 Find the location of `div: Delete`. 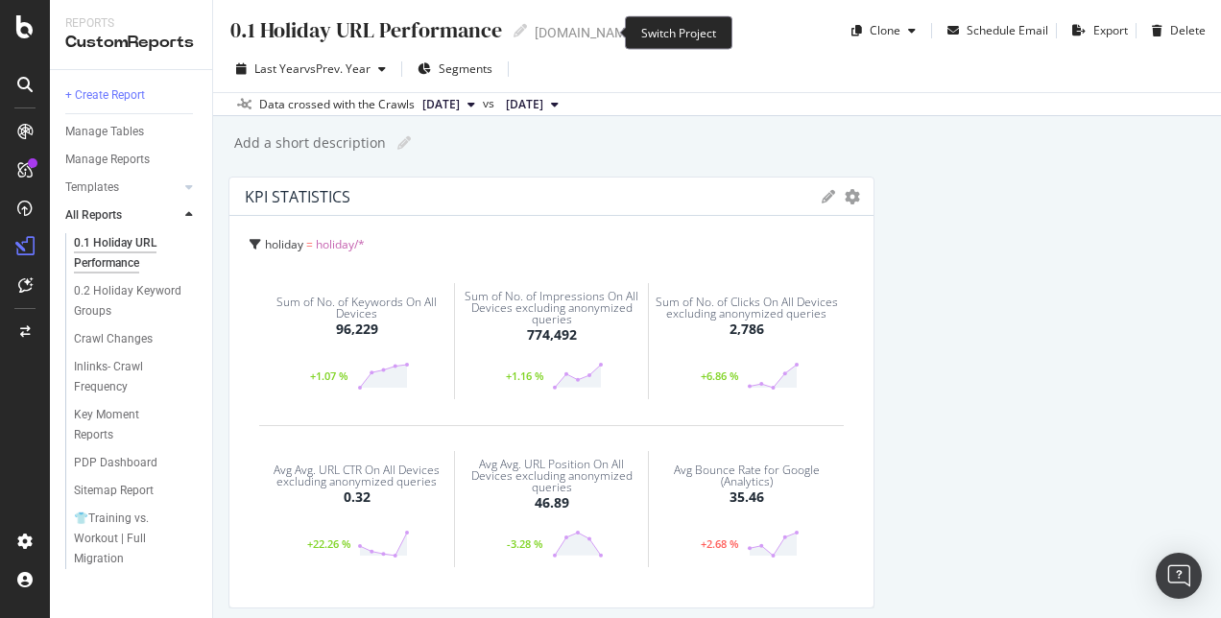

div: Delete is located at coordinates (1187, 30).